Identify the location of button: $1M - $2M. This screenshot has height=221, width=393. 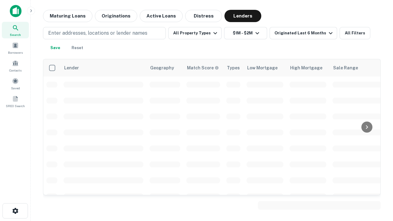
(245, 33).